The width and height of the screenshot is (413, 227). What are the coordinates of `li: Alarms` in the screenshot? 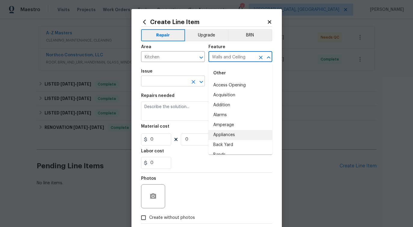 It's located at (240, 115).